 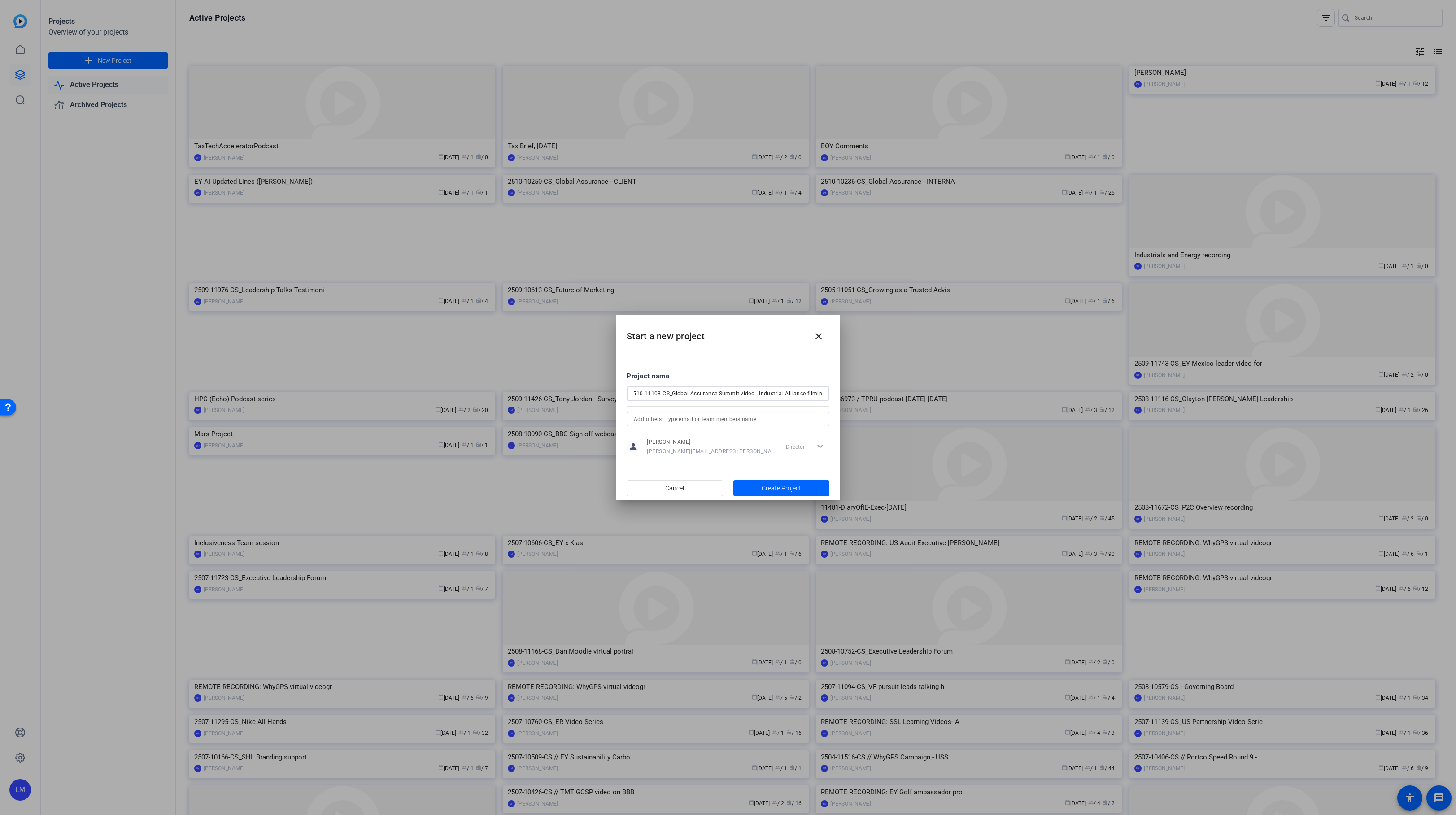 I want to click on span: Create Project, so click(x=782, y=488).